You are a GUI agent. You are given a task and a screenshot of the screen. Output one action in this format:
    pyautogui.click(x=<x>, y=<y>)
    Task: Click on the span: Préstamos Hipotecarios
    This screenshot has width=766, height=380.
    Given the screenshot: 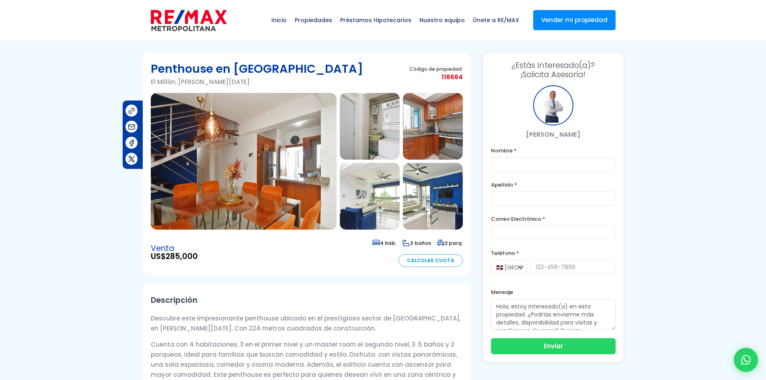 What is the action you would take?
    pyautogui.click(x=375, y=20)
    